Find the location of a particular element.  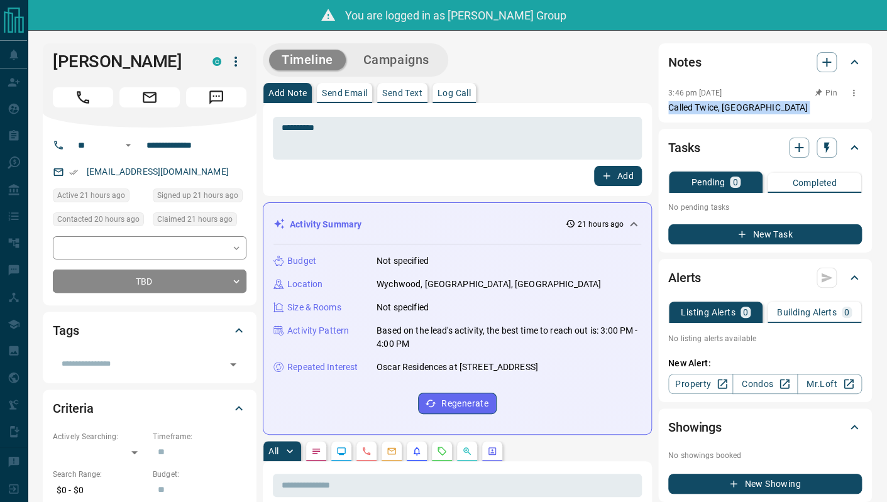

span: Active 21 hours ago is located at coordinates (91, 195).